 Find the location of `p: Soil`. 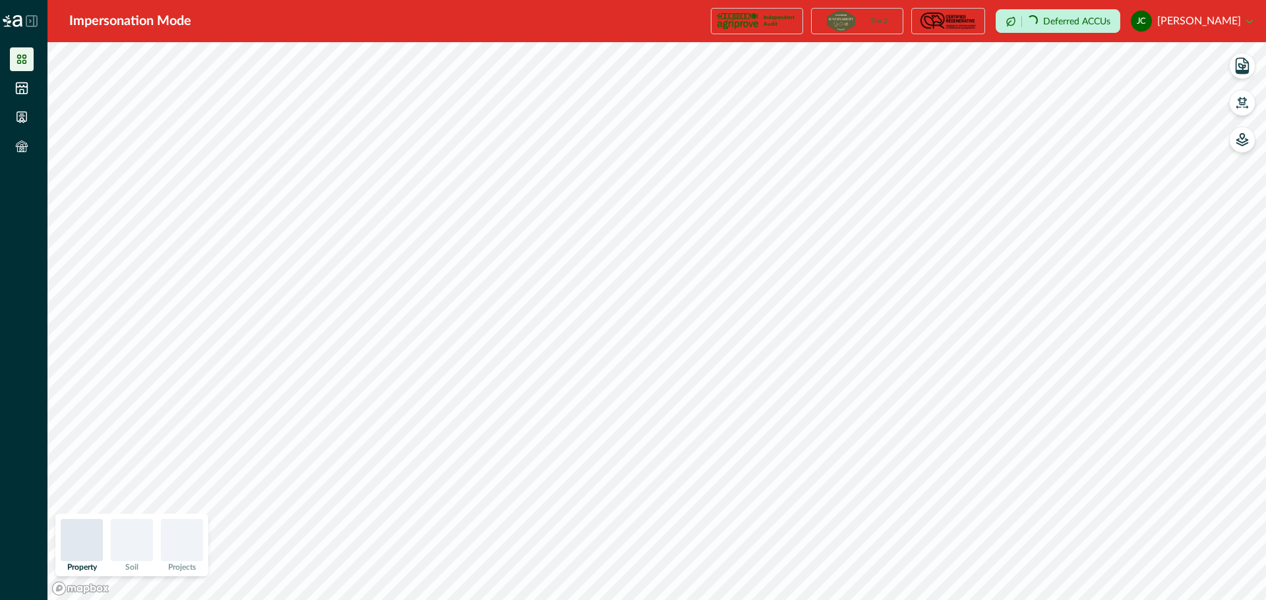

p: Soil is located at coordinates (132, 568).